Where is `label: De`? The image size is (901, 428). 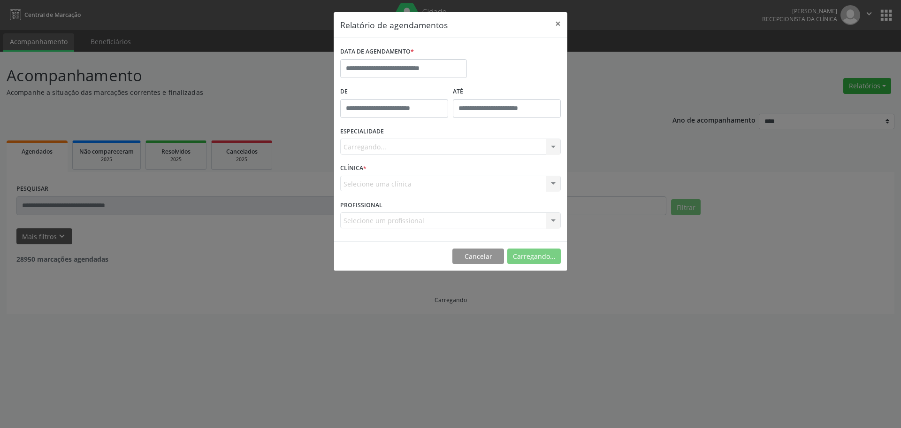
label: De is located at coordinates (394, 92).